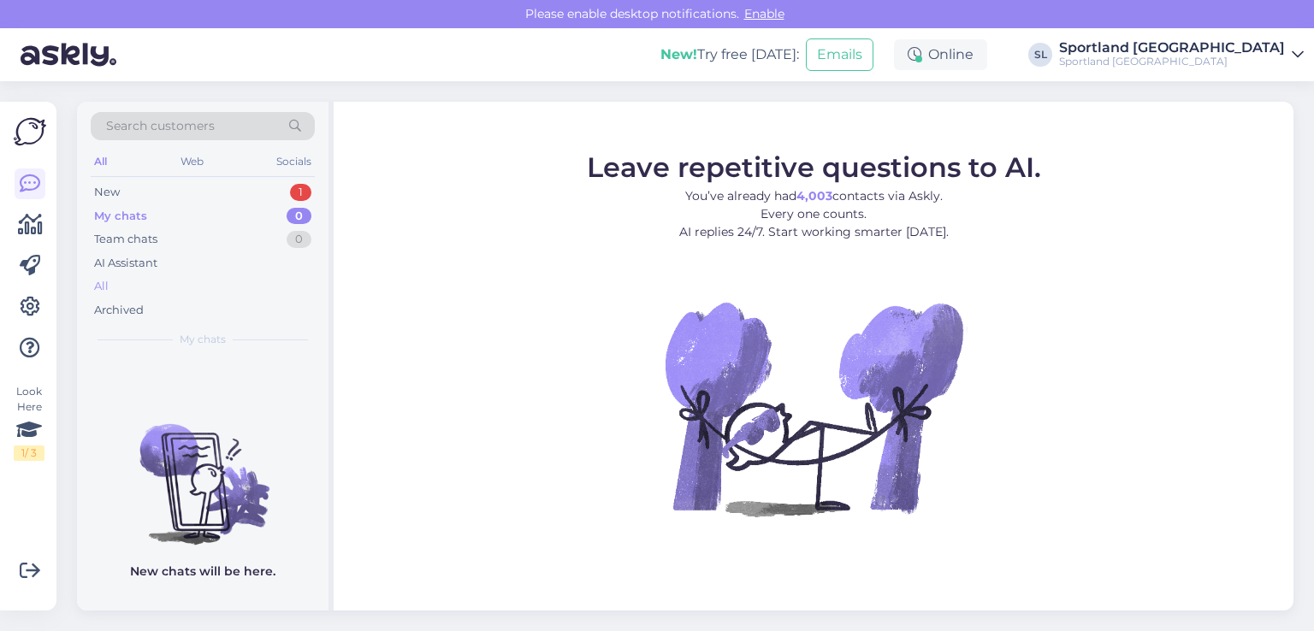  What do you see at coordinates (119, 311) in the screenshot?
I see `div: Archived` at bounding box center [119, 311].